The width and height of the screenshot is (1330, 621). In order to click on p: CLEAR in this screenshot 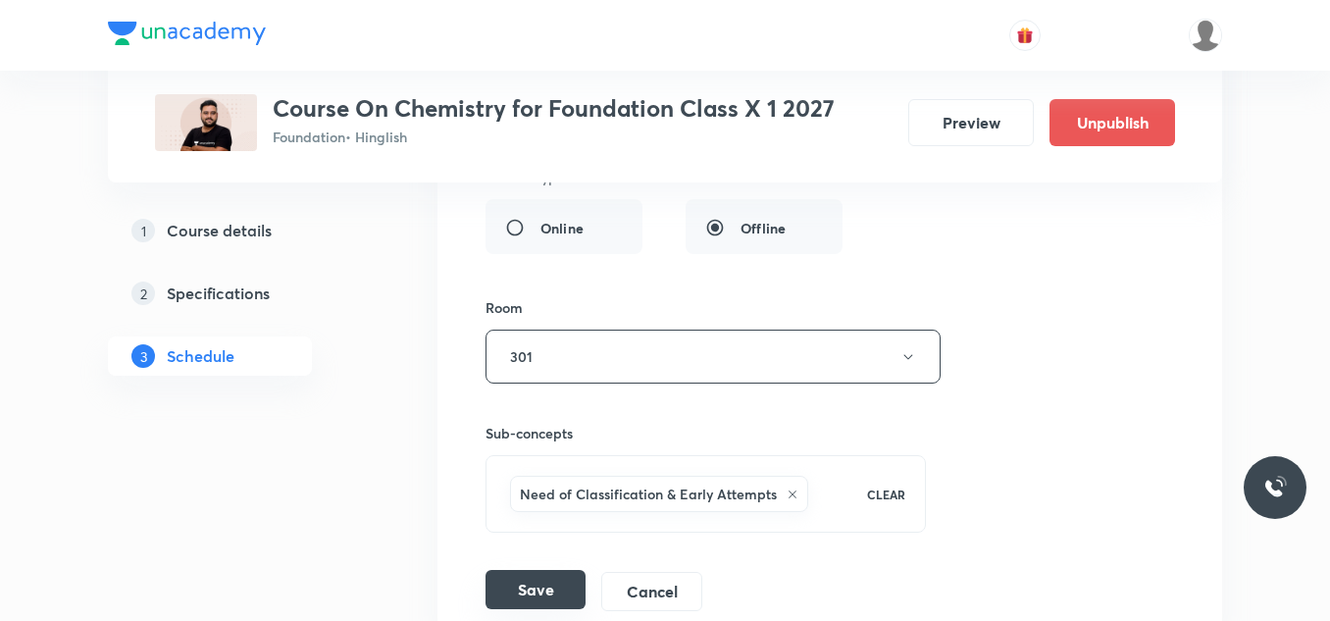, I will do `click(886, 494)`.